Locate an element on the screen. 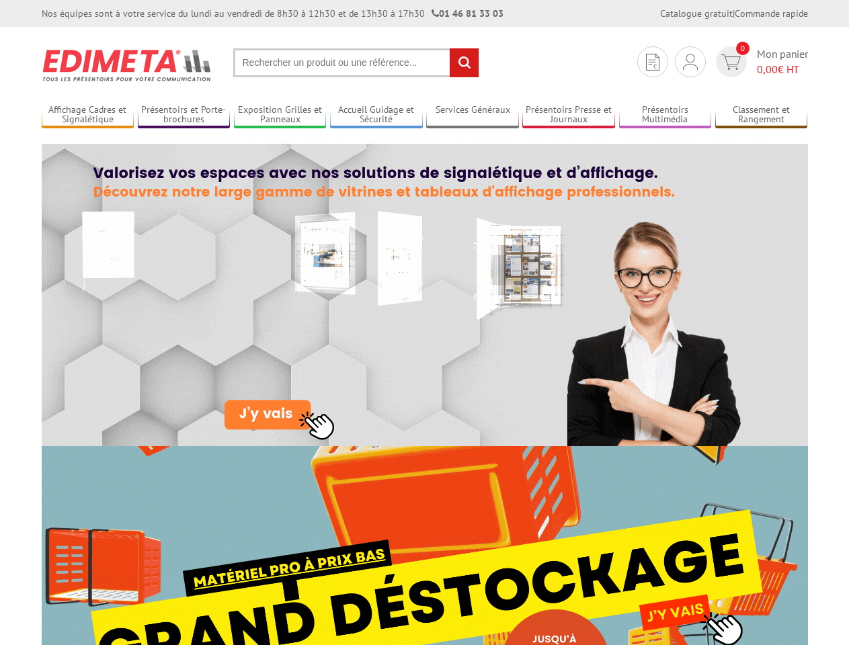 This screenshot has width=849, height=645. a: Présentoirs Multimédia is located at coordinates (666, 115).